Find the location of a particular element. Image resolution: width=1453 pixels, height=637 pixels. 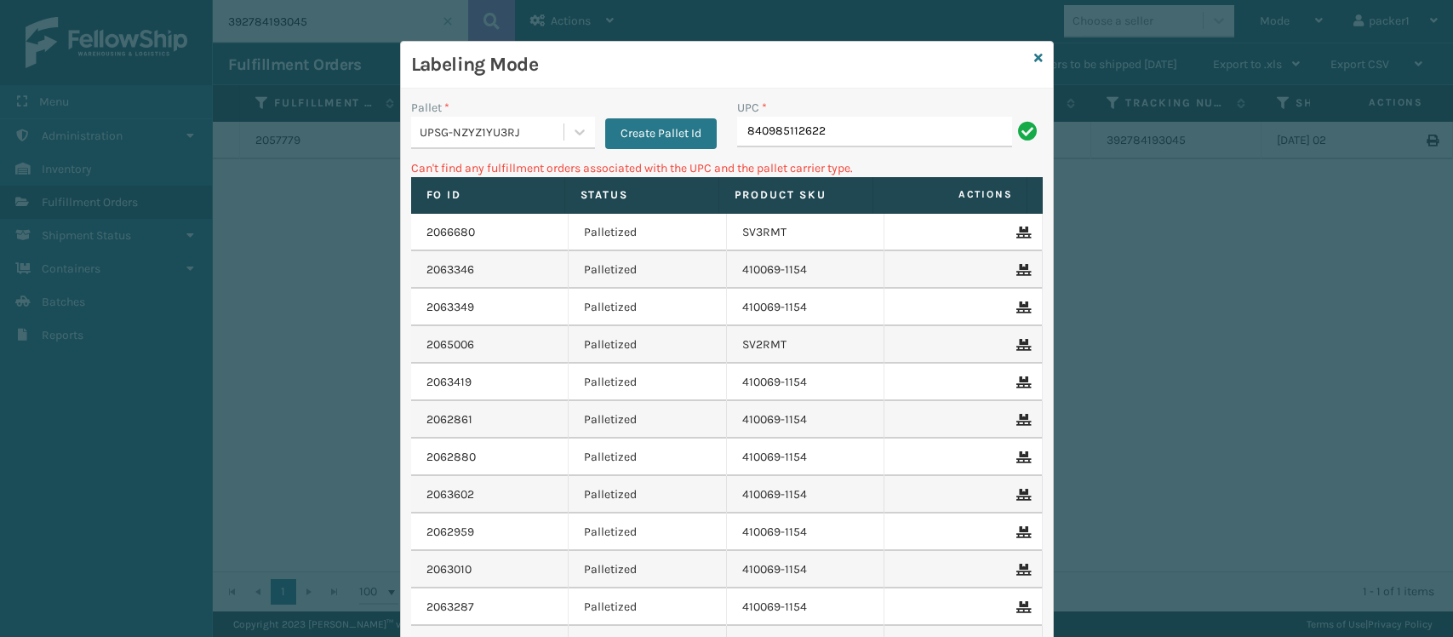

label: Status is located at coordinates (642, 195).